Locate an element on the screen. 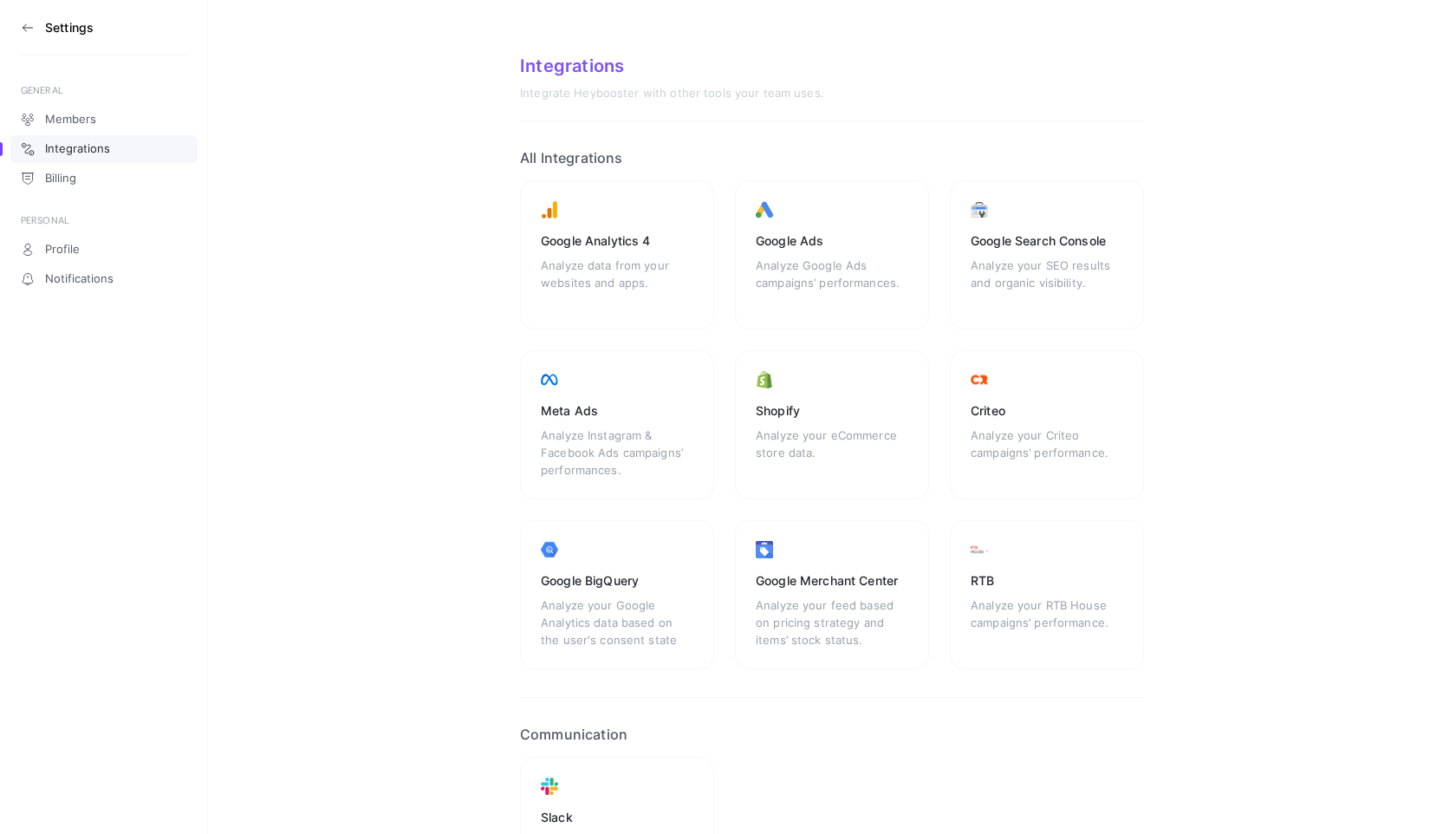 Image resolution: width=1456 pixels, height=834 pixels. a: Profile is located at coordinates (104, 250).